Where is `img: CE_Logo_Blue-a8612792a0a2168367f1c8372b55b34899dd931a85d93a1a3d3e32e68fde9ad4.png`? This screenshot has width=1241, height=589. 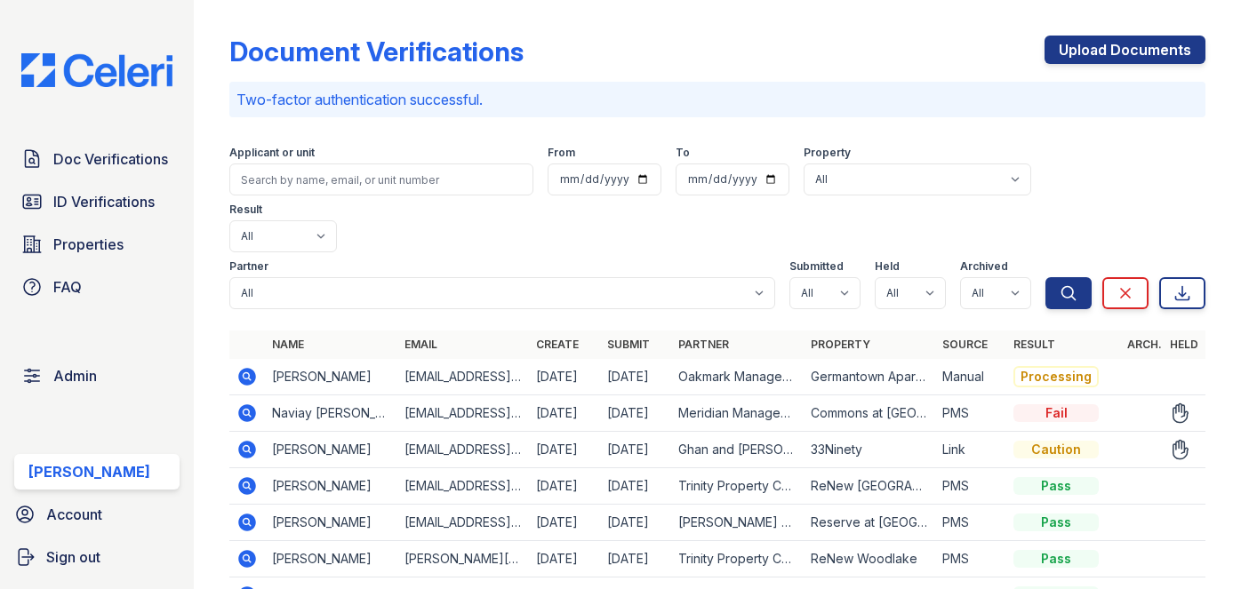 img: CE_Logo_Blue-a8612792a0a2168367f1c8372b55b34899dd931a85d93a1a3d3e32e68fde9ad4.png is located at coordinates (97, 70).